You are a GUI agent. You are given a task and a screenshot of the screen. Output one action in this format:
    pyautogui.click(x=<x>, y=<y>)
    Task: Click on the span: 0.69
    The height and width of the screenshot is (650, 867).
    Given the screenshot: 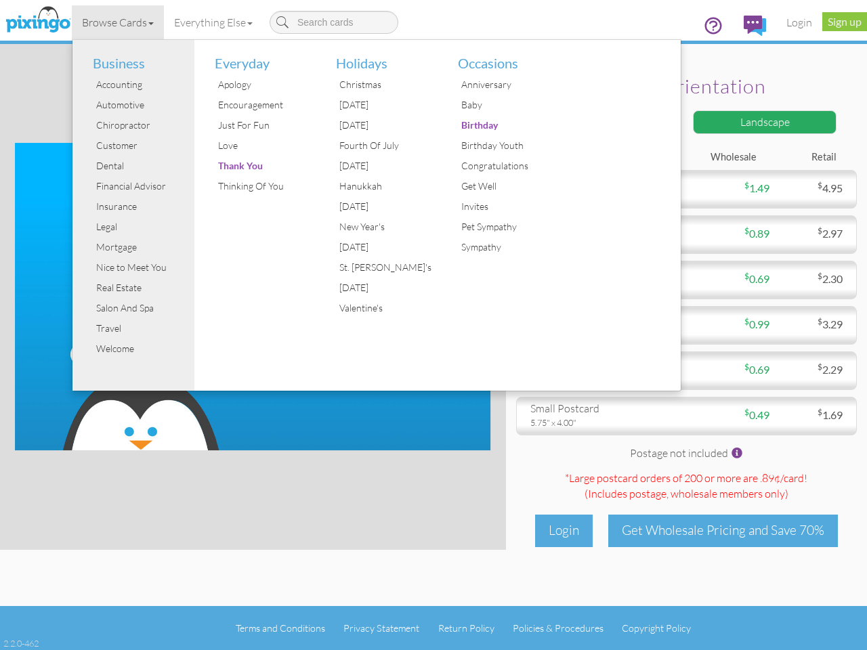 What is the action you would take?
    pyautogui.click(x=756, y=278)
    